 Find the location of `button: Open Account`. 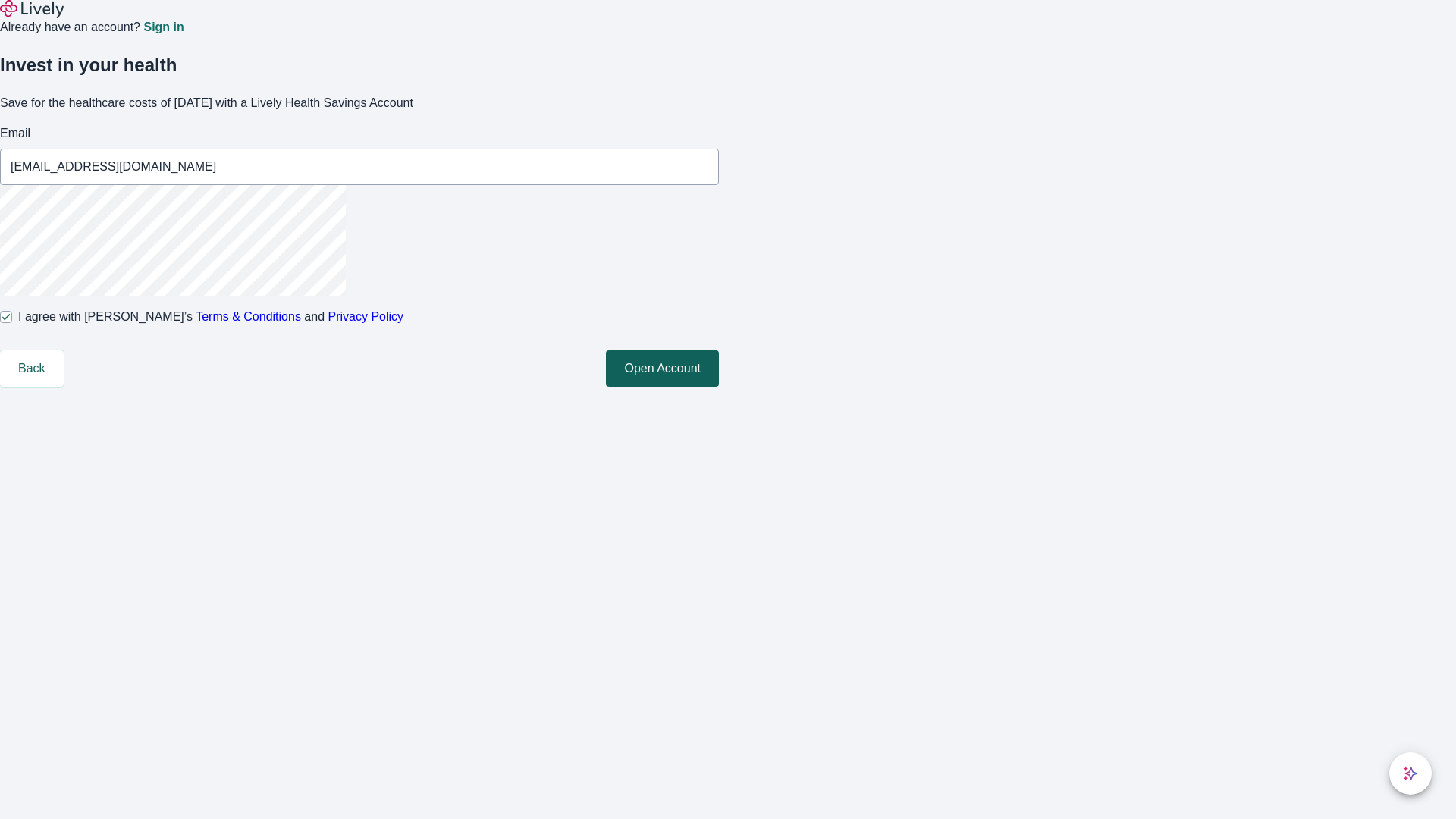

button: Open Account is located at coordinates (662, 369).